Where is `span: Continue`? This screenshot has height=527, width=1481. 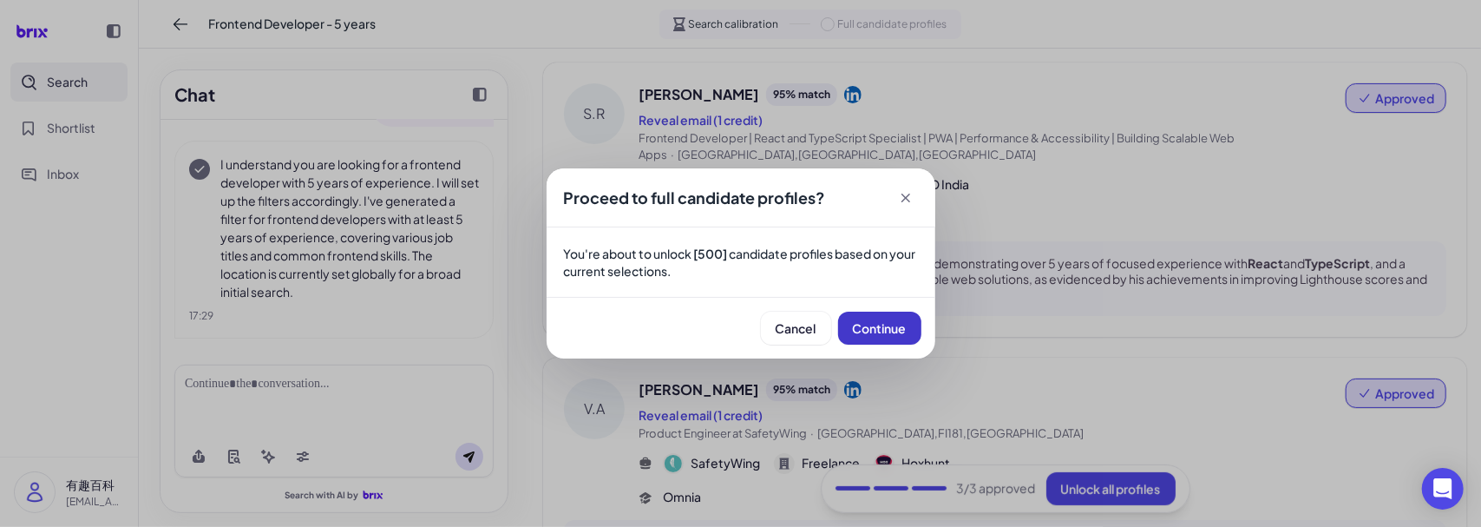 span: Continue is located at coordinates (880, 328).